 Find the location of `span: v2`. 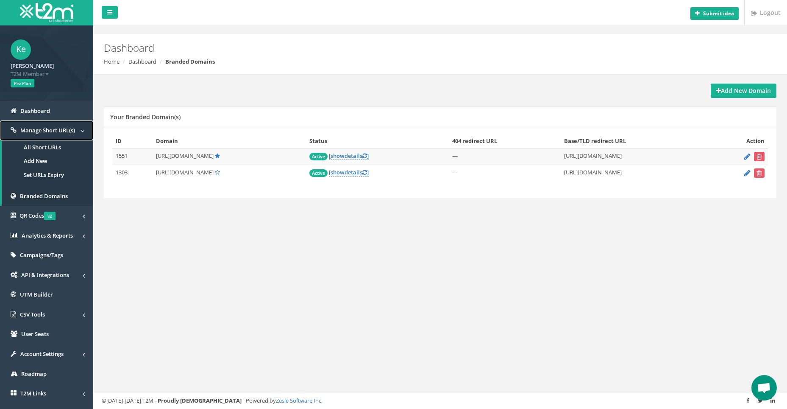

span: v2 is located at coordinates (50, 216).